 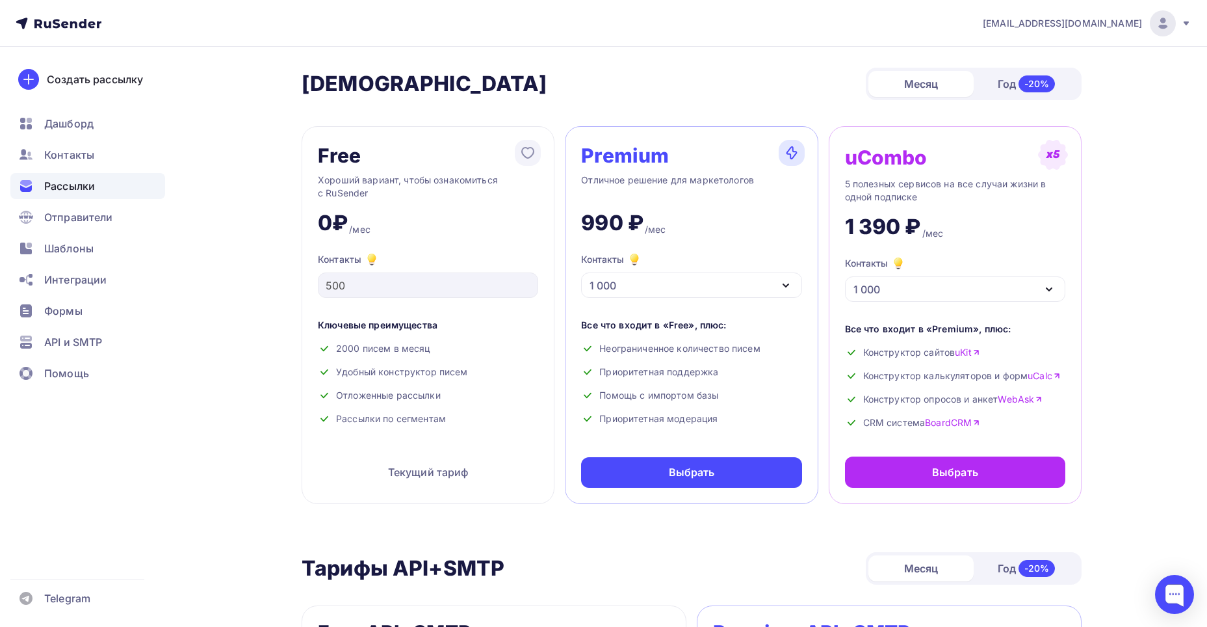 I want to click on span: Формы, so click(x=63, y=311).